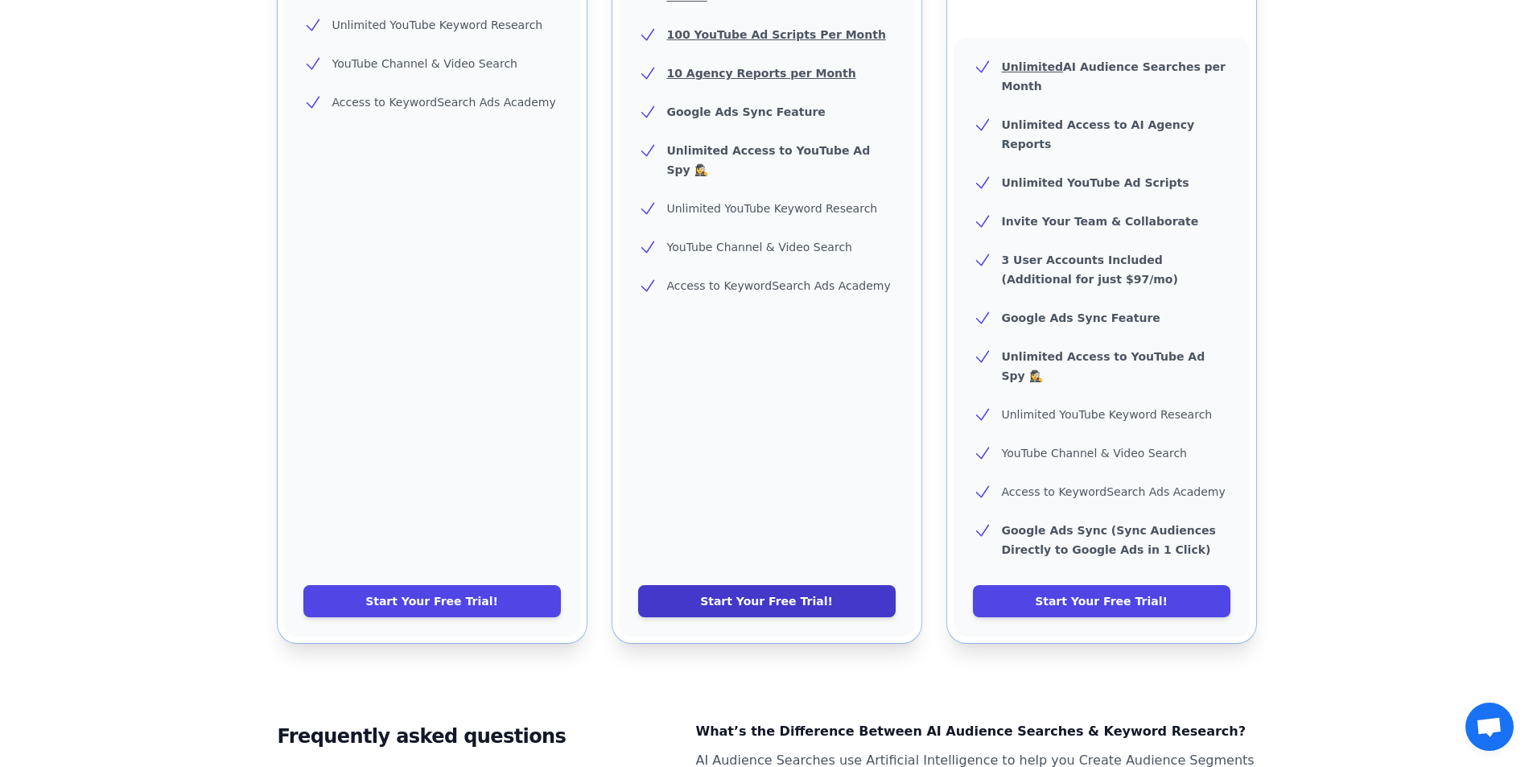 The width and height of the screenshot is (1533, 767). What do you see at coordinates (777, 35) in the screenshot?
I see `u: 100 YouTube Ad Scripts Per Month` at bounding box center [777, 35].